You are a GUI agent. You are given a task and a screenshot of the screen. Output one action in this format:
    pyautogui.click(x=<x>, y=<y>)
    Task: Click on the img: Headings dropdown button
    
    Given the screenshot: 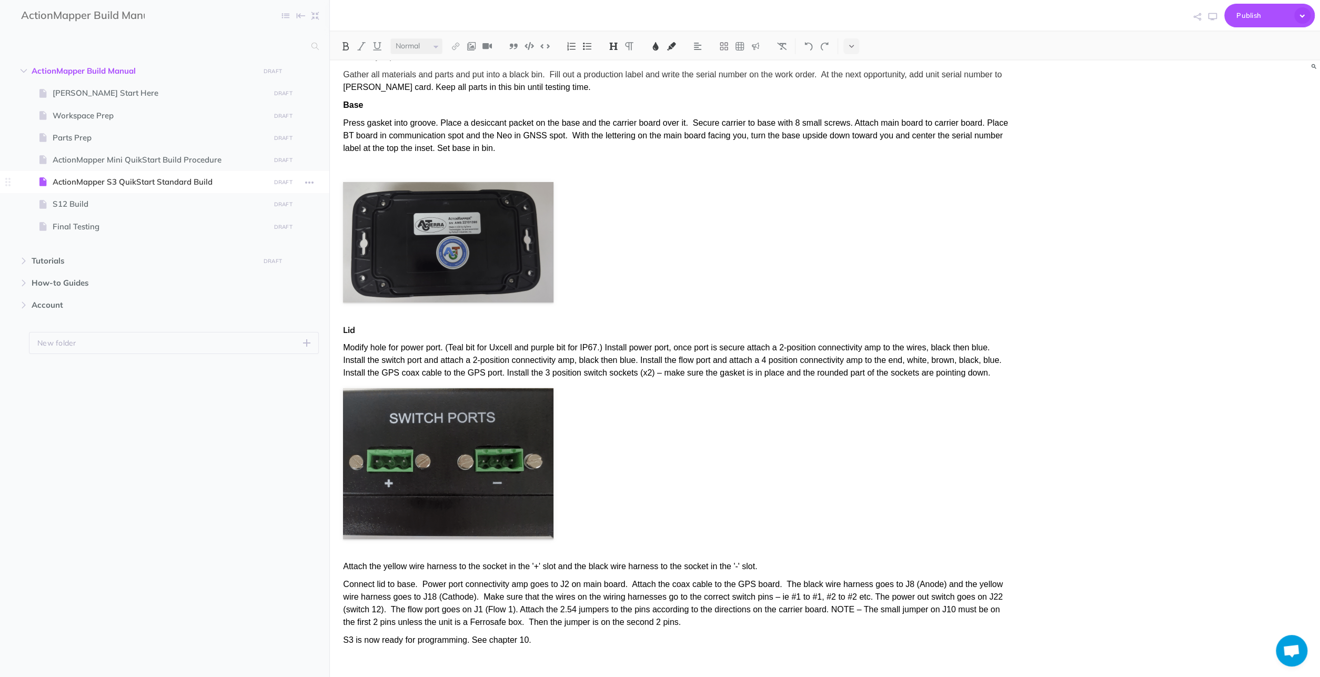 What is the action you would take?
    pyautogui.click(x=613, y=46)
    